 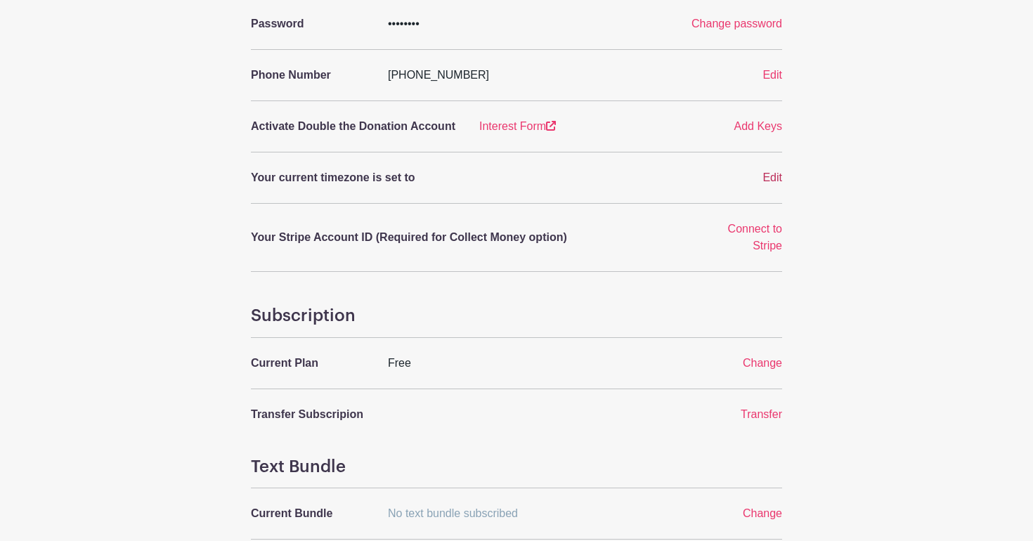 What do you see at coordinates (758, 126) in the screenshot?
I see `a: Add Keys` at bounding box center [758, 126].